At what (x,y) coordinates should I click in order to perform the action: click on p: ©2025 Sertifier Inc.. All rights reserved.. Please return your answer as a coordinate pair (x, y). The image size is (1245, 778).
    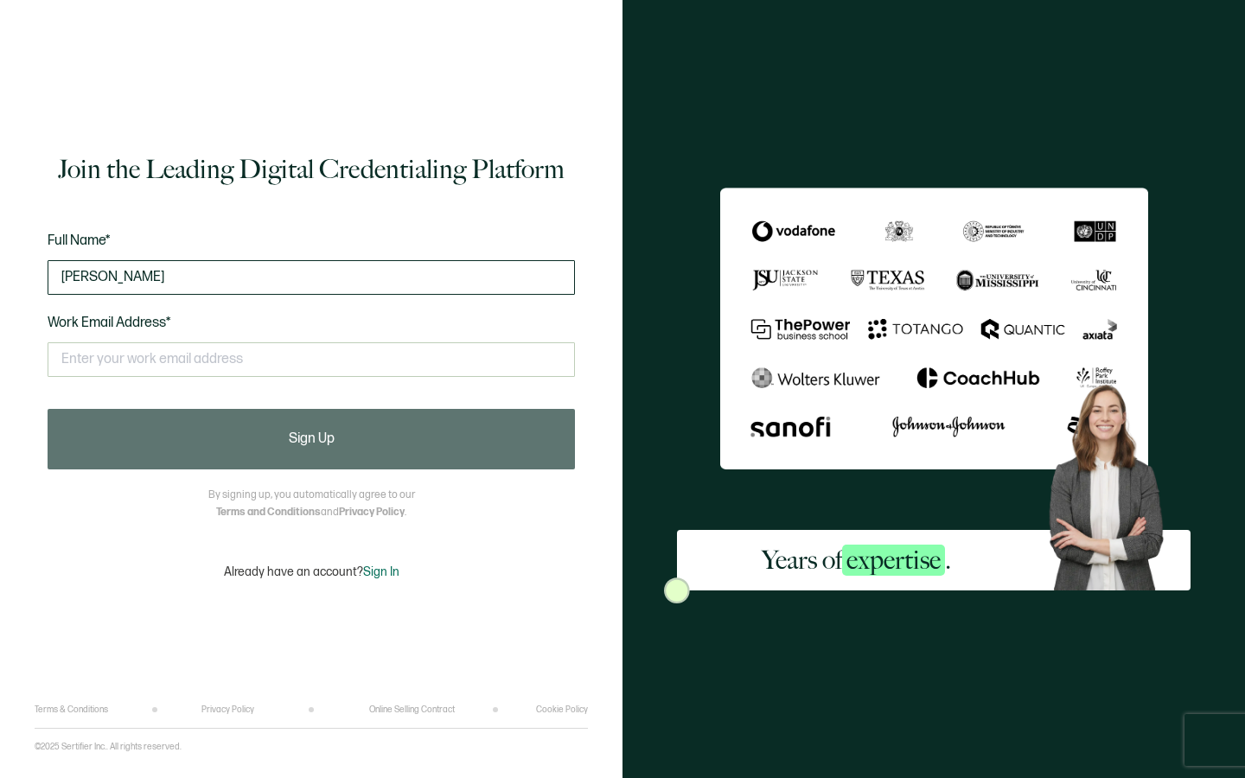
    Looking at the image, I should click on (108, 747).